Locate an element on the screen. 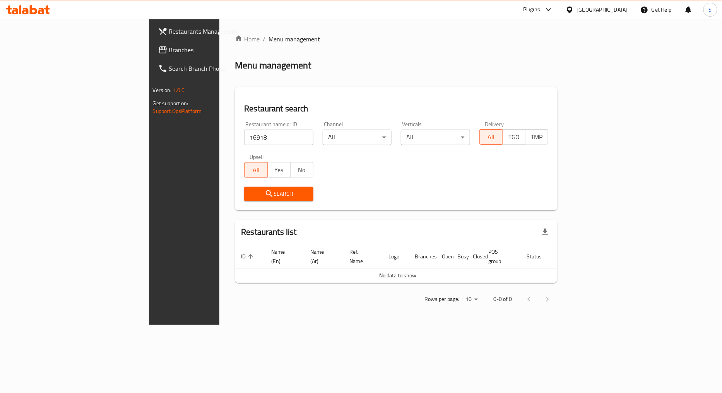 This screenshot has width=722, height=393. th: Busy is located at coordinates (459, 257).